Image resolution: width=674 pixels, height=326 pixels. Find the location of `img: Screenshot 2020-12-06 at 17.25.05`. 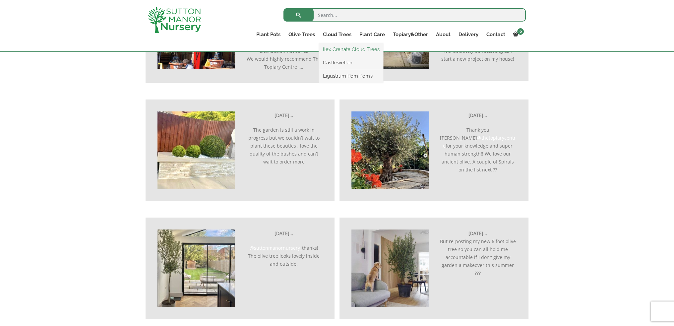

img: Screenshot 2020-12-06 at 17.25.05 is located at coordinates (196, 268).